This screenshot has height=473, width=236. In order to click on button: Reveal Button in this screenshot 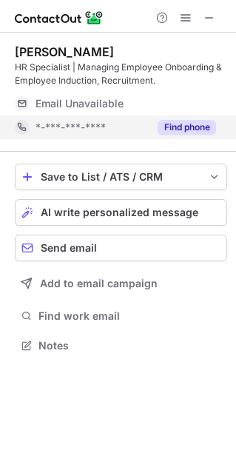, I will do `click(187, 127)`.